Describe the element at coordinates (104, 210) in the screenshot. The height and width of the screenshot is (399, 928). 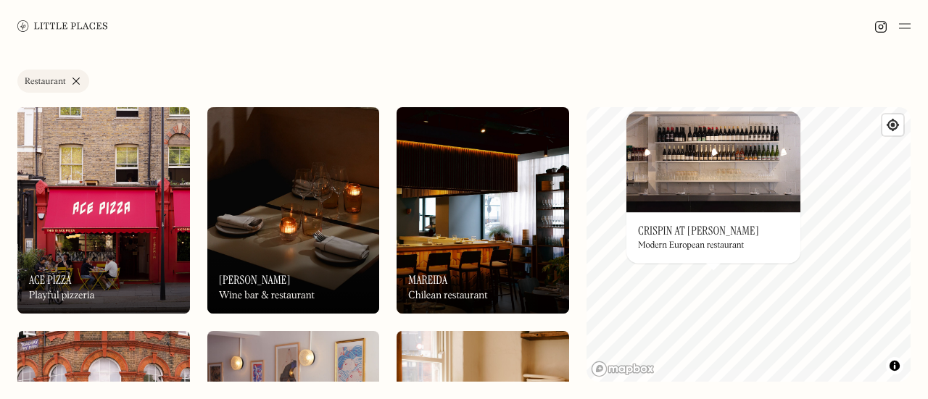
I see `img: Ace Pizza` at that location.